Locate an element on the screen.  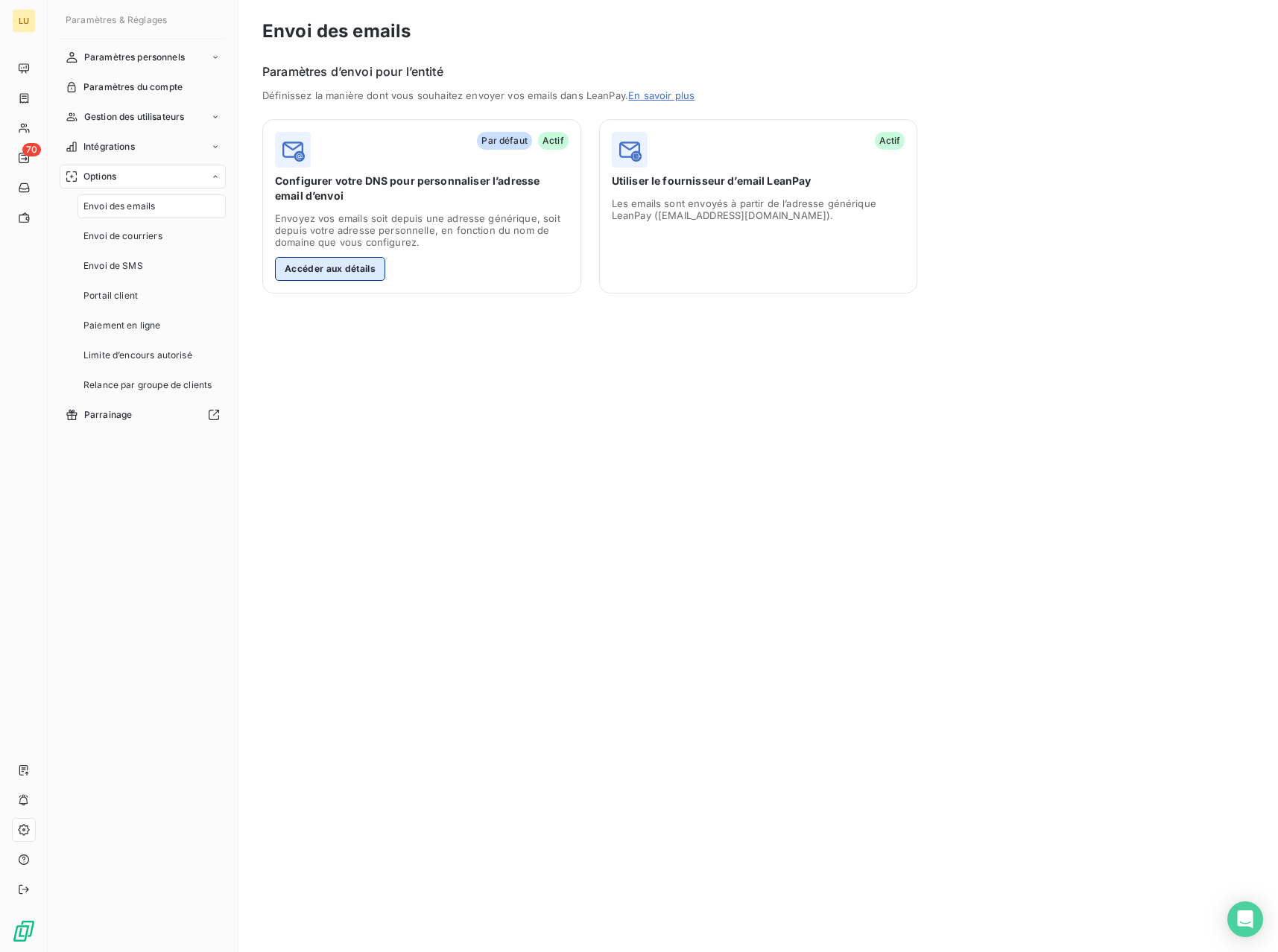
button: Accéder aux détails is located at coordinates (331, 269).